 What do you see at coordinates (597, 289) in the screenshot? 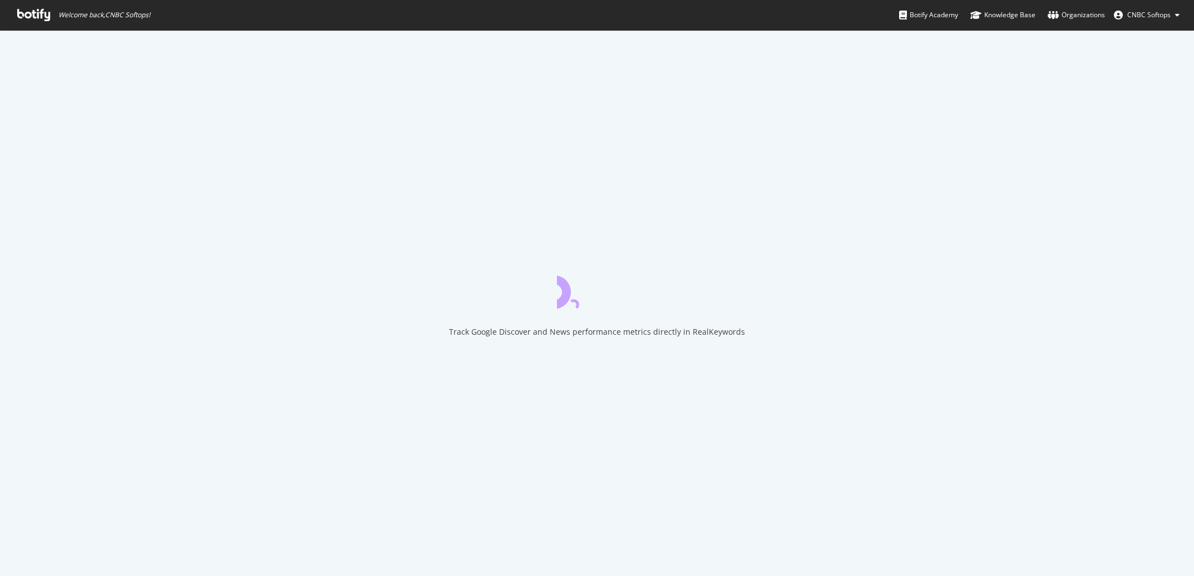
I see `div: animation` at bounding box center [597, 289].